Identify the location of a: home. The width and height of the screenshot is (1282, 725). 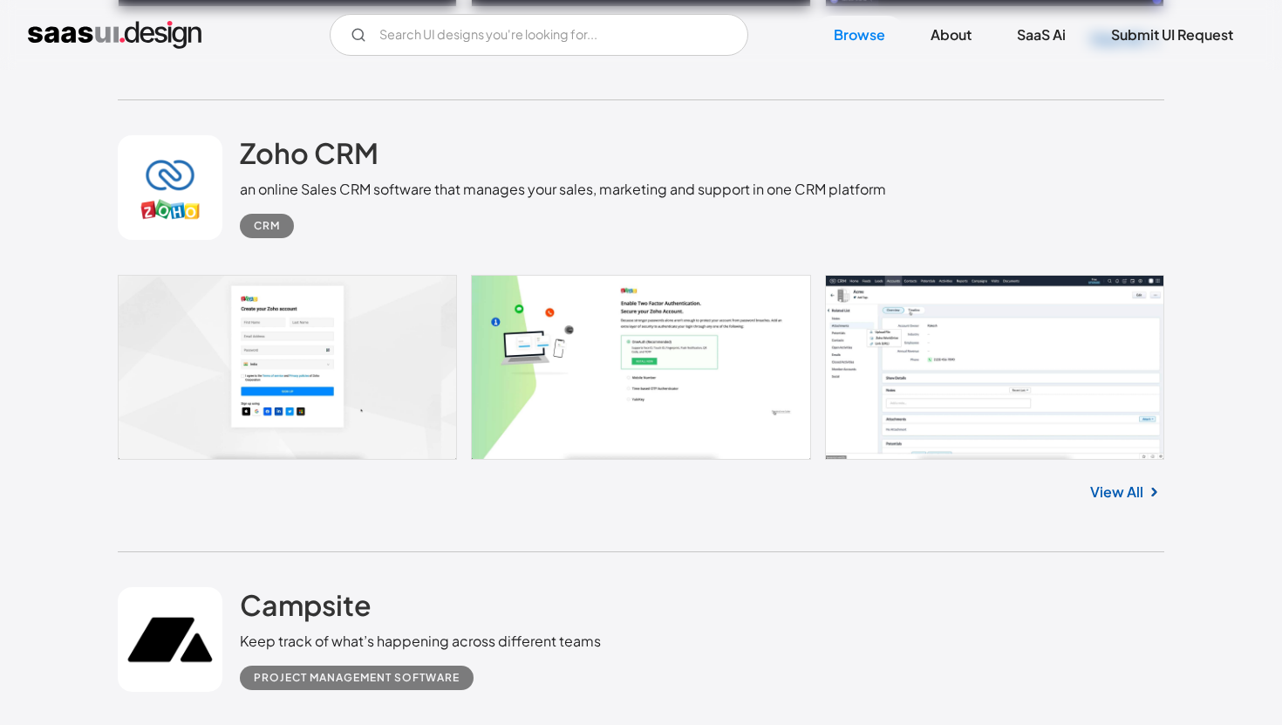
(114, 35).